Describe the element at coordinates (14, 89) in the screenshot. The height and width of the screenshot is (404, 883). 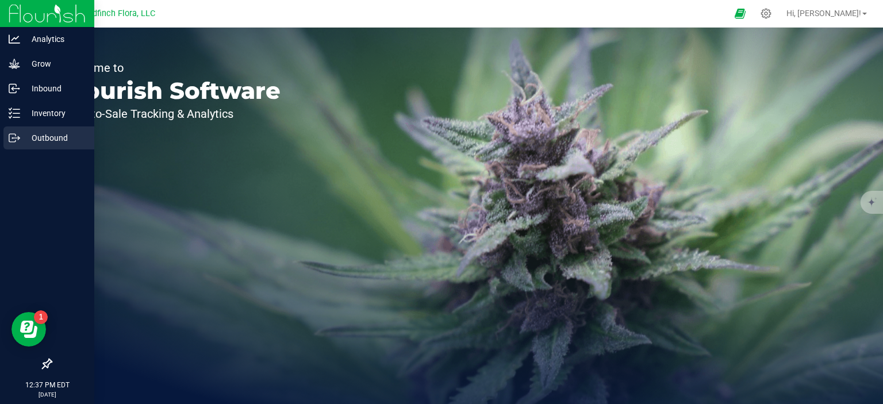
I see `inline-svg: Inbound` at that location.